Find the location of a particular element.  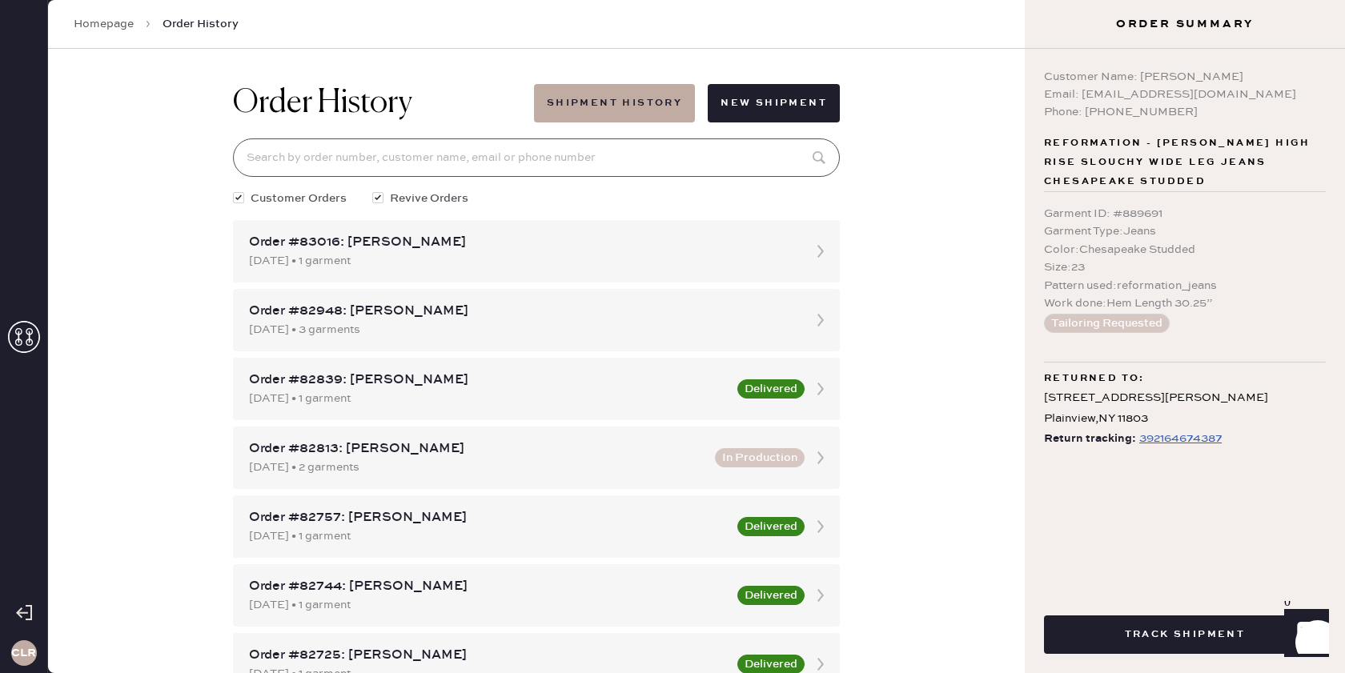

h3: CLR is located at coordinates (23, 653).